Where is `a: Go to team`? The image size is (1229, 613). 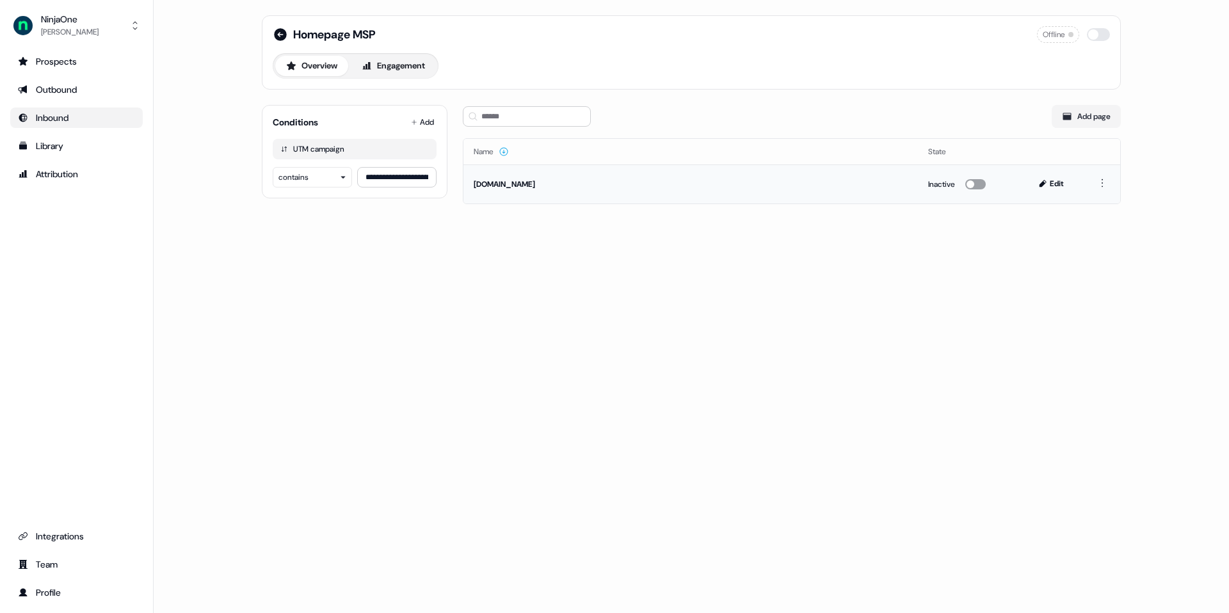 a: Go to team is located at coordinates (76, 565).